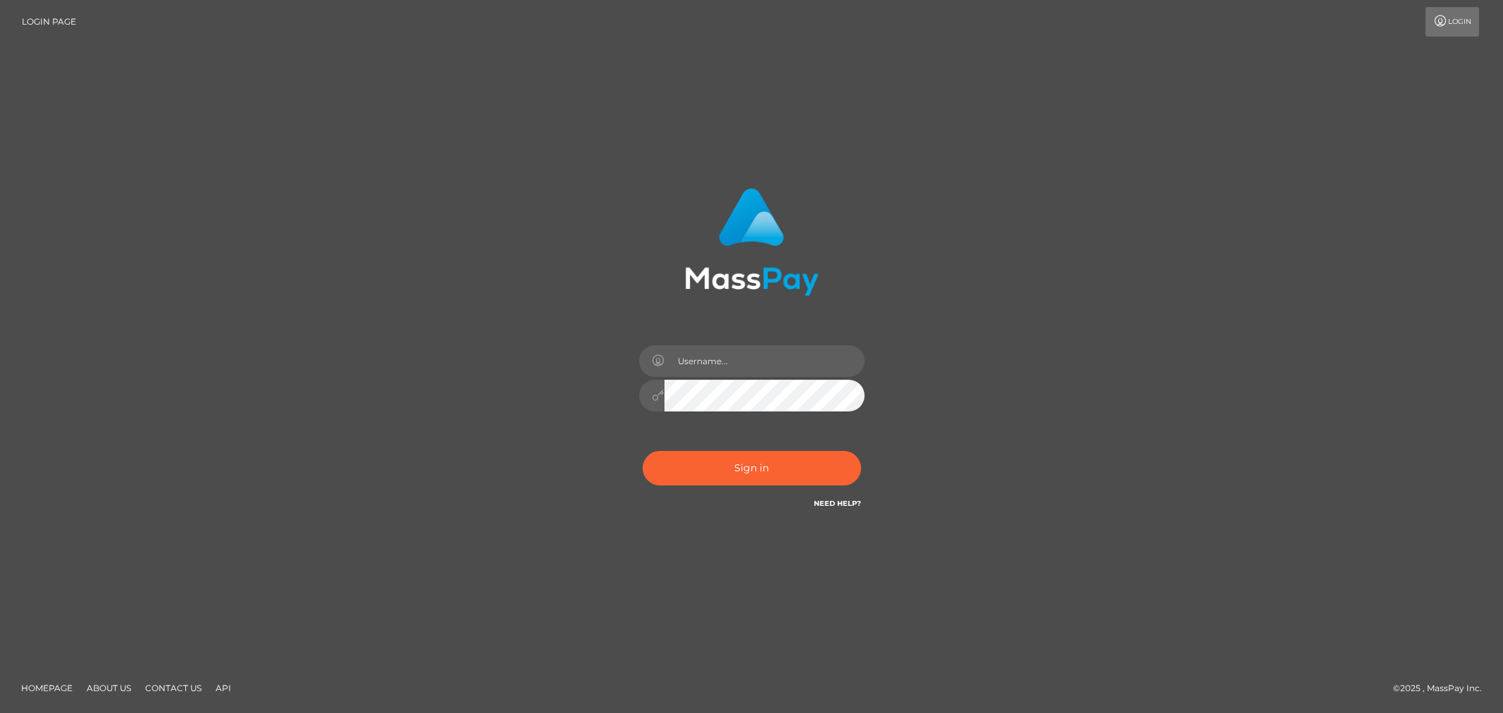 The image size is (1503, 713). I want to click on a: Login, so click(1452, 22).